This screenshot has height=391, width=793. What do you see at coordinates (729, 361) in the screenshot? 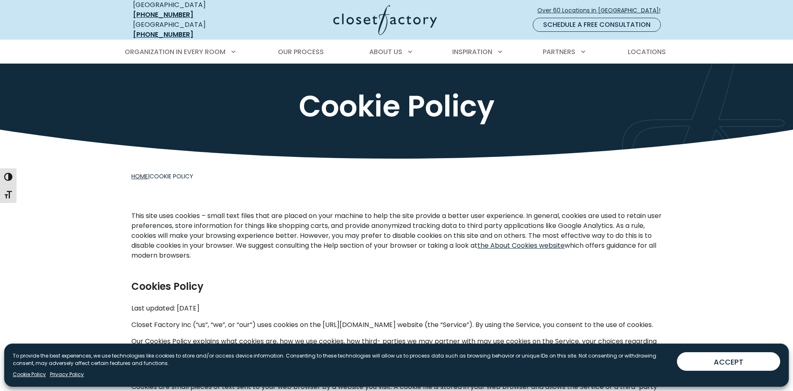
I see `button: ACCEPT` at bounding box center [729, 361].